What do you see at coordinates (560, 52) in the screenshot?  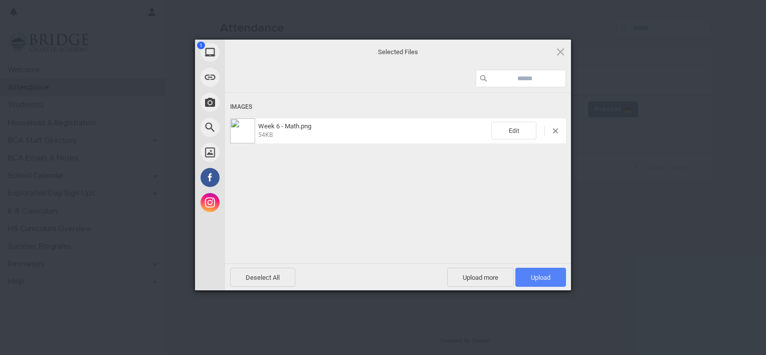 I see `span: Click here or hit ESC to close picker` at bounding box center [560, 52].